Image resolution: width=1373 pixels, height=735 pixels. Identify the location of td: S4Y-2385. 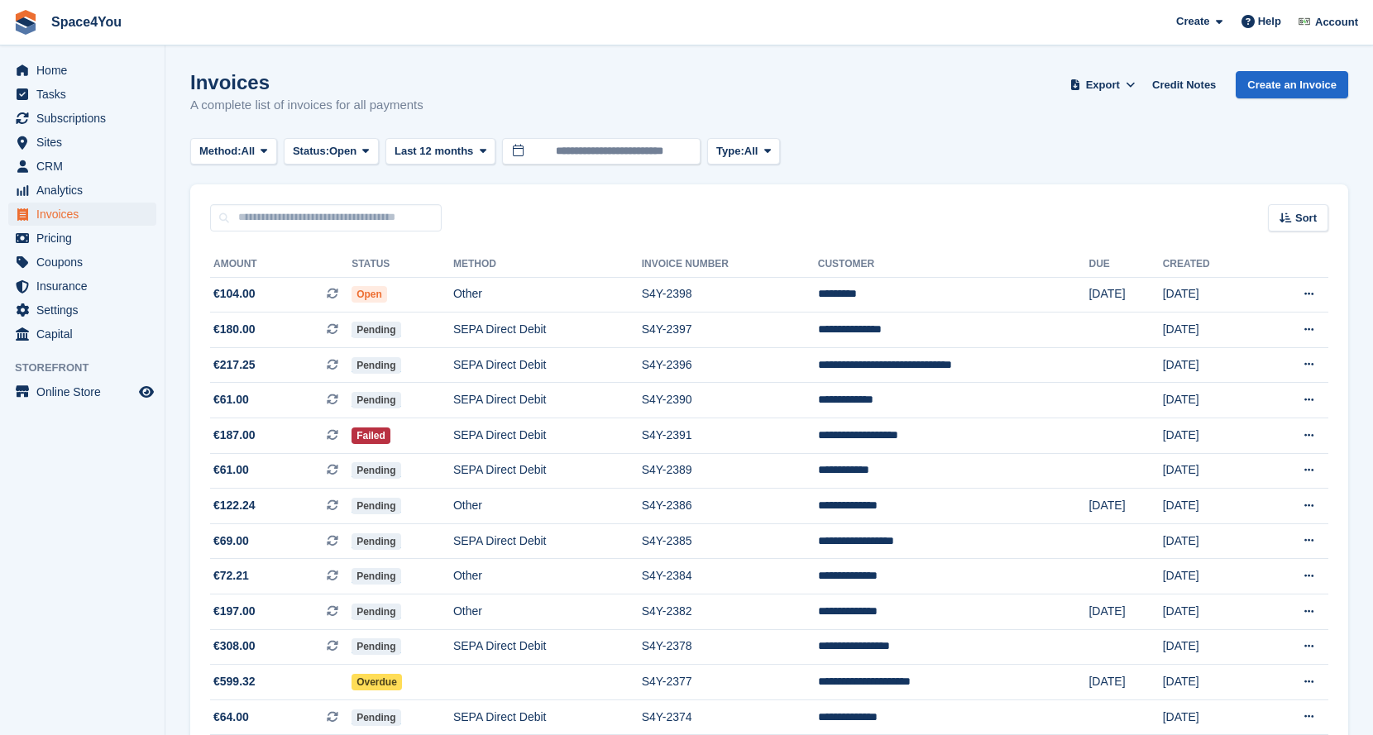
(730, 541).